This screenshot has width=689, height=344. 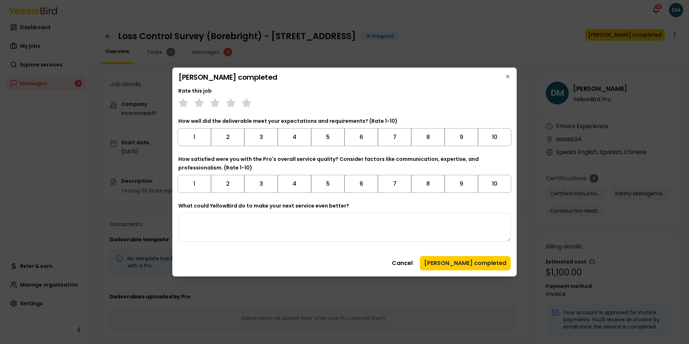 What do you see at coordinates (402, 263) in the screenshot?
I see `button: Cancel` at bounding box center [402, 263].